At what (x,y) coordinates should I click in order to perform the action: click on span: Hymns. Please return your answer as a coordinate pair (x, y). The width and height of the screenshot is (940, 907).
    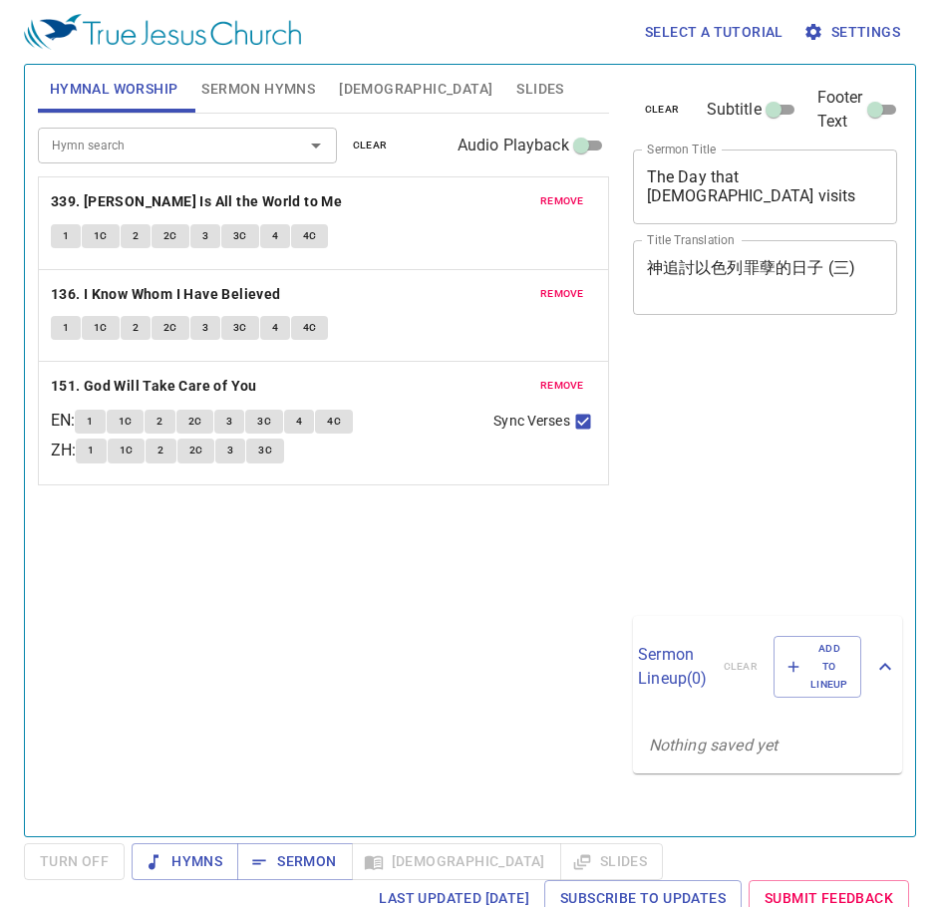
    Looking at the image, I should click on (184, 861).